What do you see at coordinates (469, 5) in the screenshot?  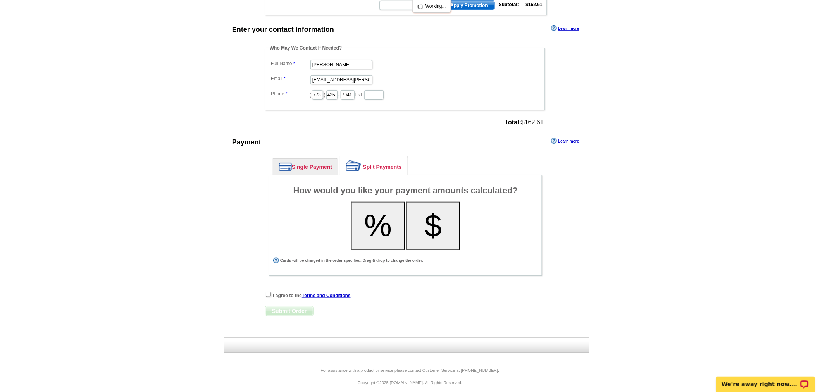 I see `span: Apply Promotion` at bounding box center [469, 5].